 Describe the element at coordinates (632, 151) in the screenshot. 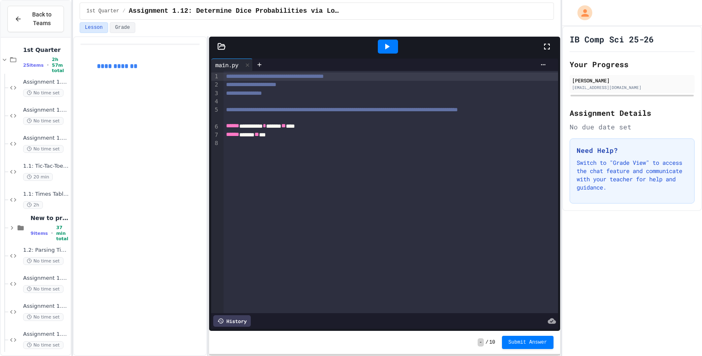

I see `h3: Need Help?` at that location.